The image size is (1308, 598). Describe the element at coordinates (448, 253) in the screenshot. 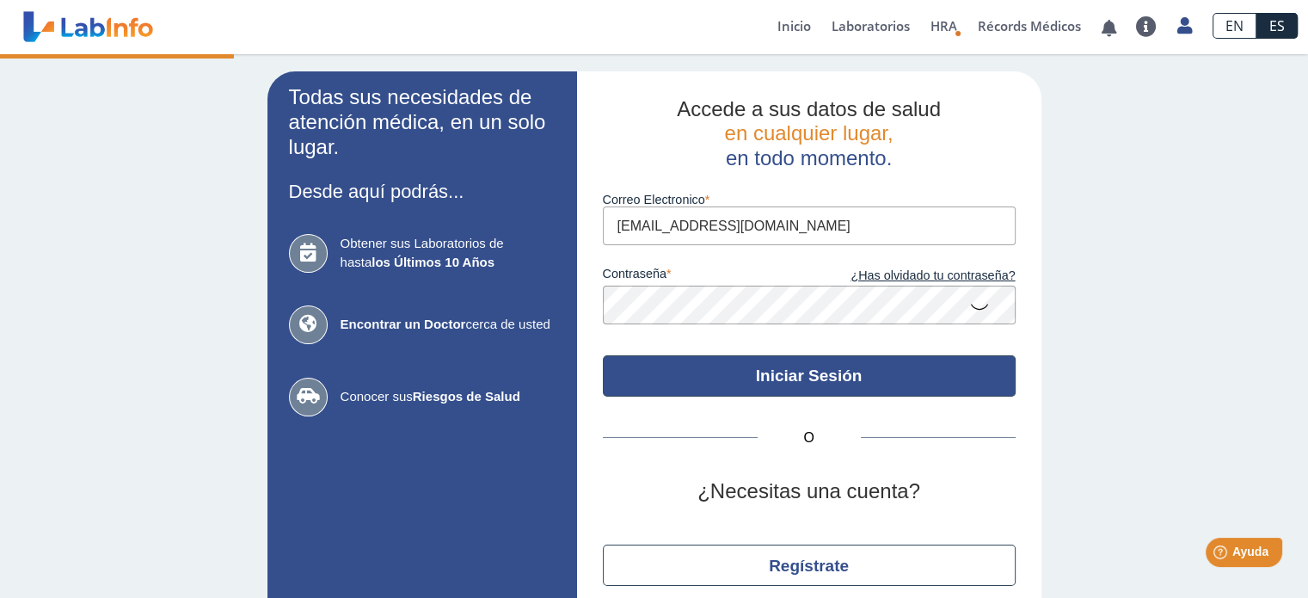

I see `span: Obtener sus Laboratorios de hasta` at that location.